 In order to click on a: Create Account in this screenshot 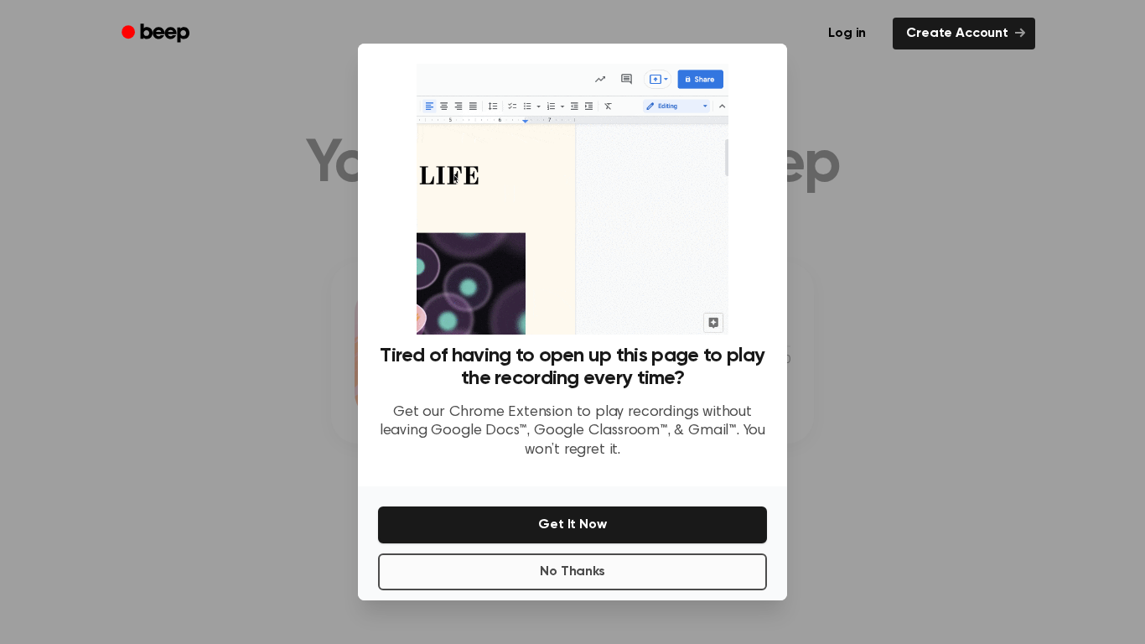, I will do `click(964, 34)`.